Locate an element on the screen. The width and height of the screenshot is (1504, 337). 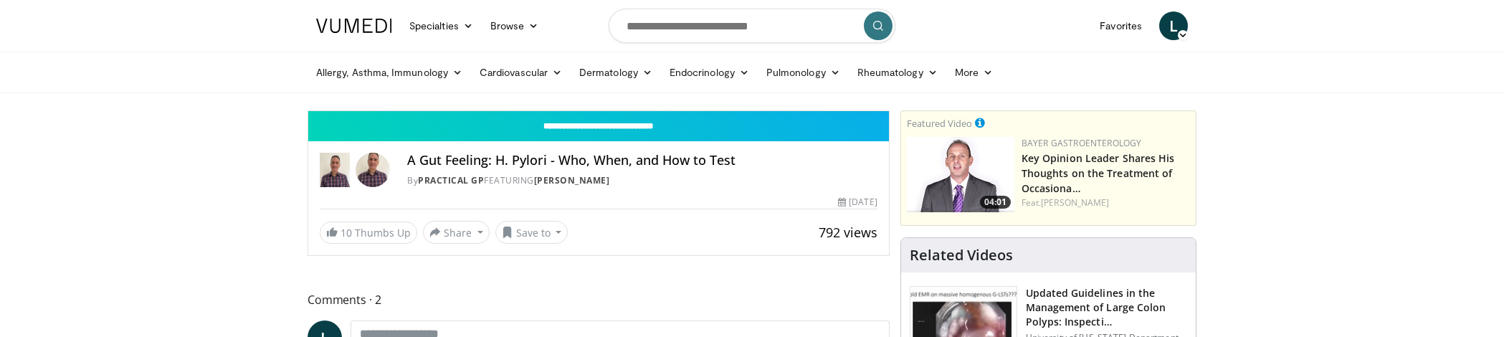
button: Save to is located at coordinates (532, 232).